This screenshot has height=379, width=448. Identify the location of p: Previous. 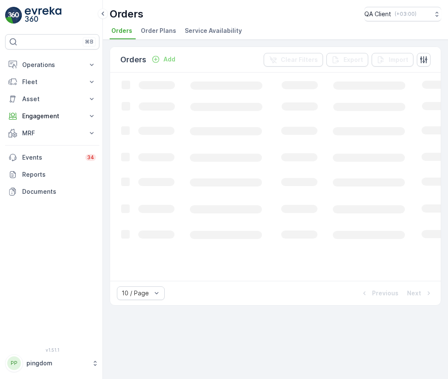
(385, 293).